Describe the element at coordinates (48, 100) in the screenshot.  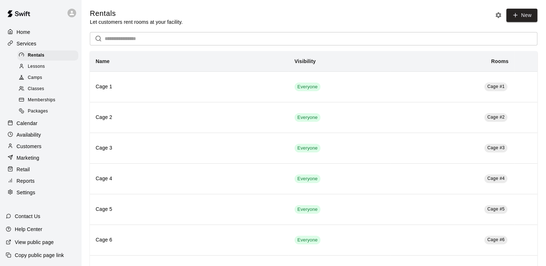
I see `div: Memberships` at that location.